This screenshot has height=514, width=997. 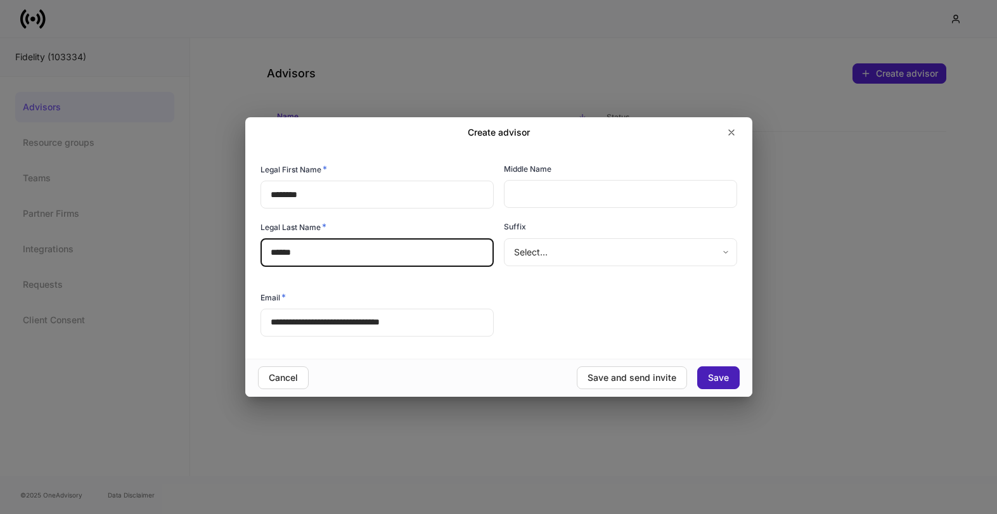 I want to click on div: Save and send invite, so click(x=632, y=378).